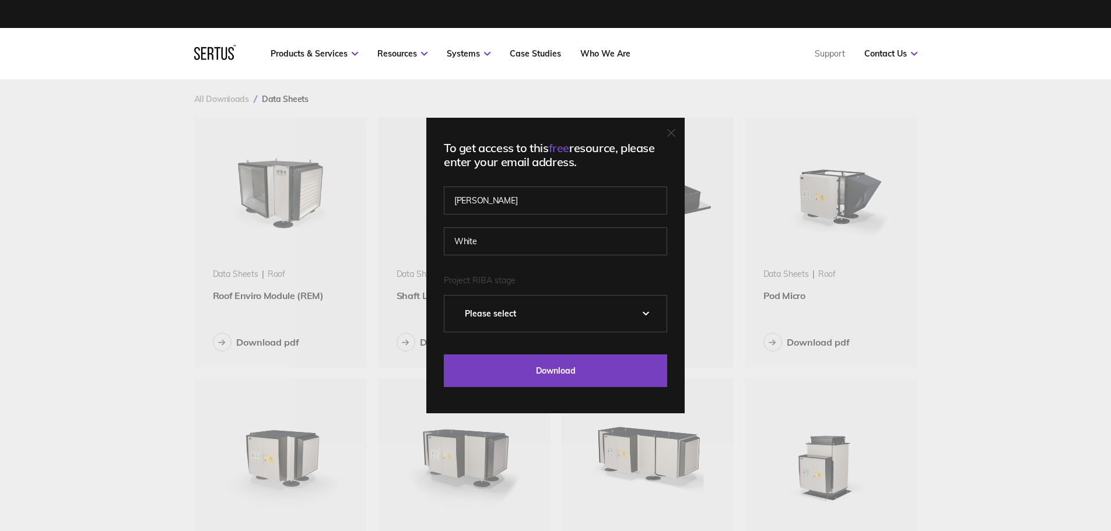 The width and height of the screenshot is (1111, 531). What do you see at coordinates (555, 201) in the screenshot?
I see `input: First name*` at bounding box center [555, 201].